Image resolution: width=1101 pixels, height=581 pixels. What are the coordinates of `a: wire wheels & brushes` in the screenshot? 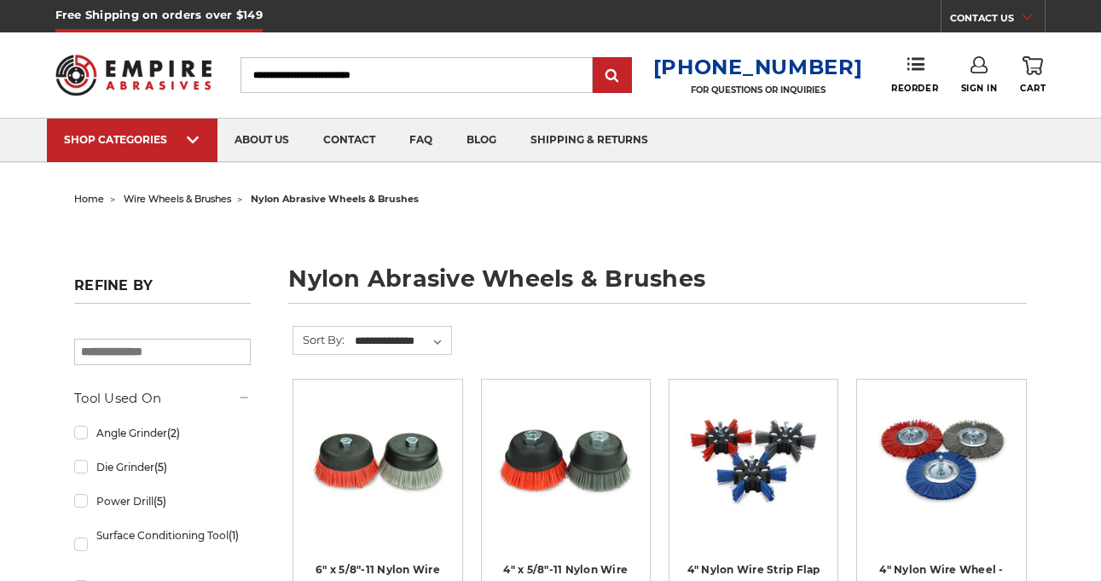 It's located at (177, 199).